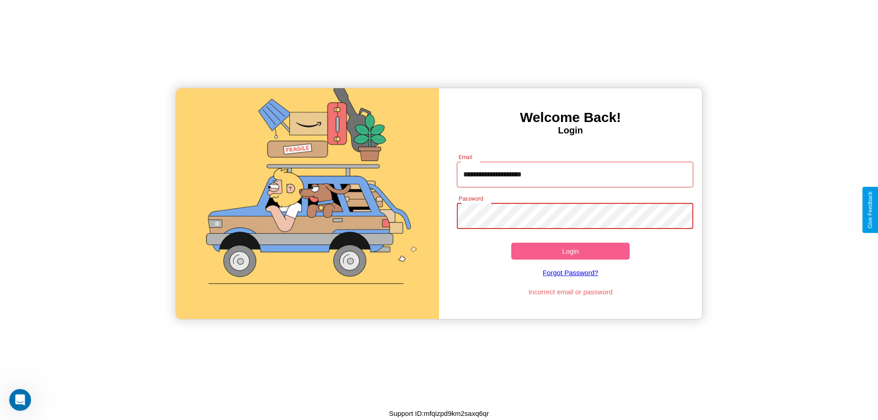 This screenshot has height=420, width=878. What do you see at coordinates (571, 272) in the screenshot?
I see `a: Forgot Password?` at bounding box center [571, 272].